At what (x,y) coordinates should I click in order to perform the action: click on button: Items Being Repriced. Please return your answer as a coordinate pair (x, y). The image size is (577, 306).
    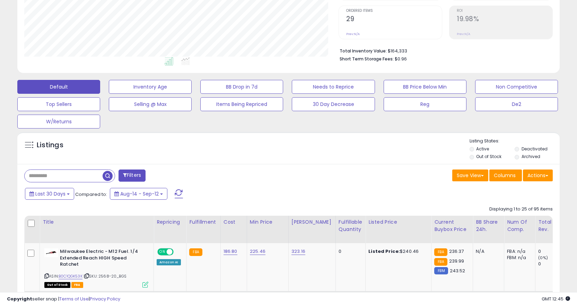
    Looking at the image, I should click on (242, 104).